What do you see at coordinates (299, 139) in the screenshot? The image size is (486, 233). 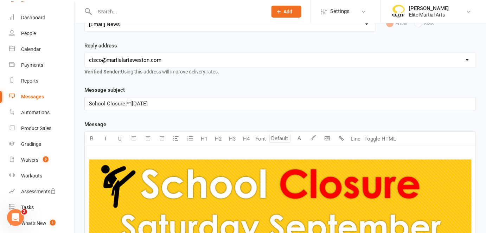 I see `button: A` at bounding box center [299, 139].